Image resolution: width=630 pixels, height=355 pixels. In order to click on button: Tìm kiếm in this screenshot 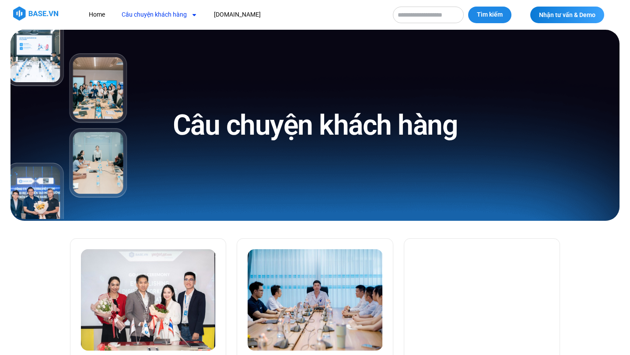, I will do `click(489, 15)`.